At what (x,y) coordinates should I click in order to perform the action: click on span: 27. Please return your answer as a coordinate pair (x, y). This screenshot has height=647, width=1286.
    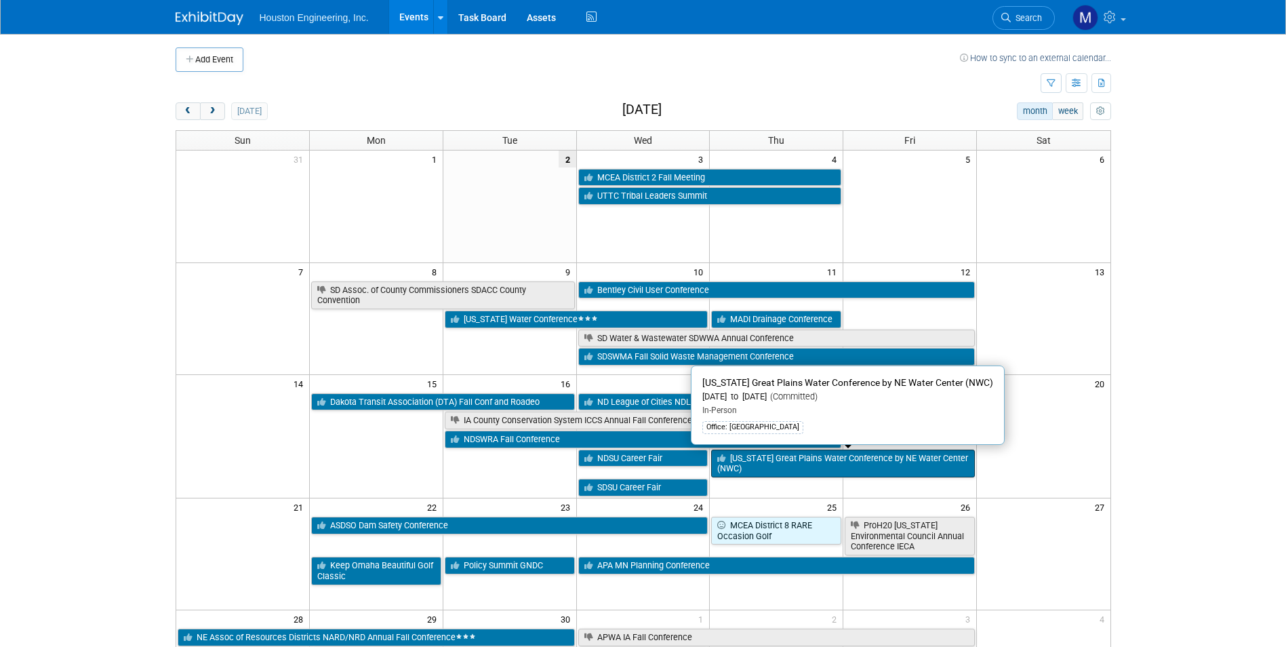
    Looking at the image, I should click on (1101, 506).